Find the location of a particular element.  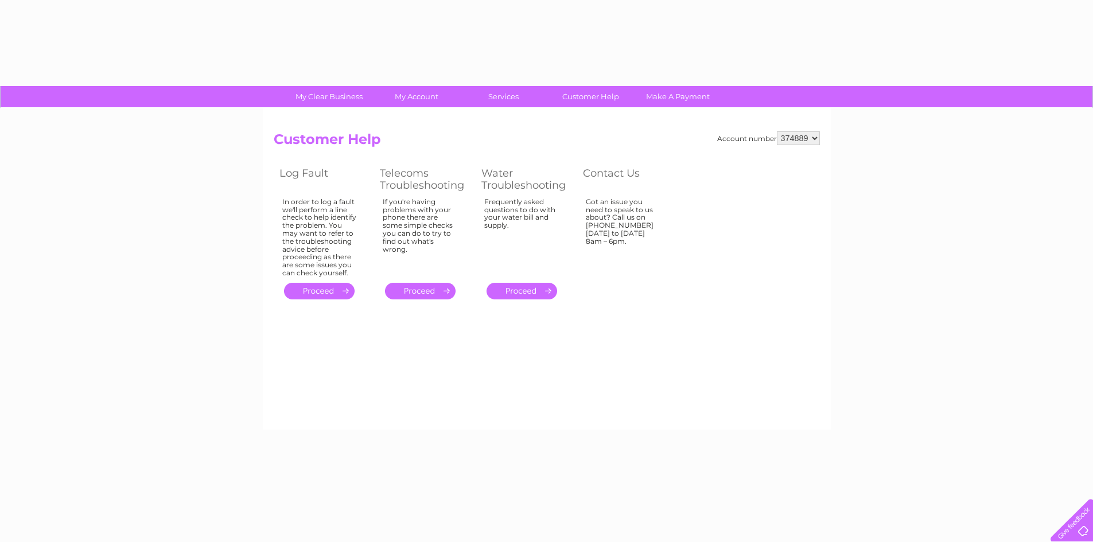

div: Account number is located at coordinates (768, 138).